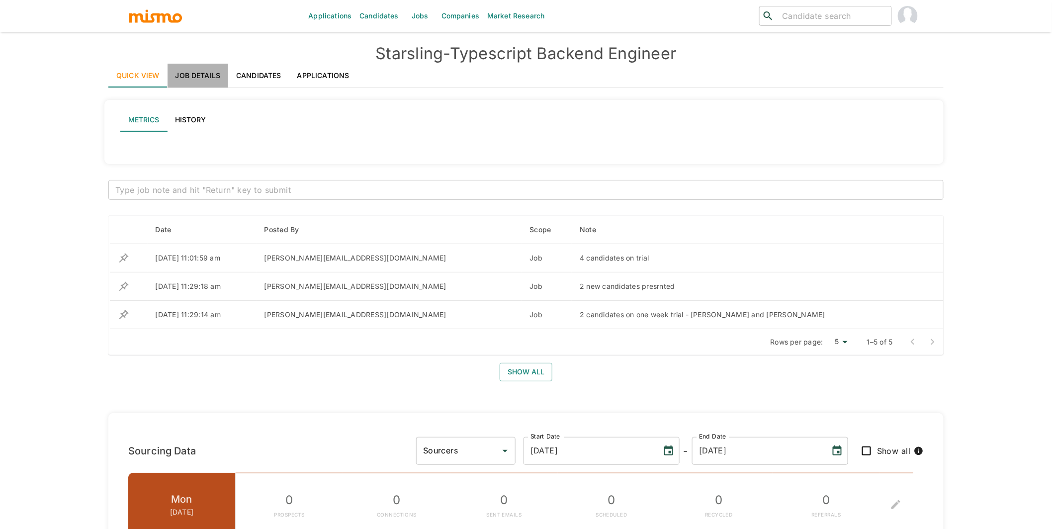 This screenshot has height=529, width=1052. Describe the element at coordinates (202, 230) in the screenshot. I see `th: Date` at that location.